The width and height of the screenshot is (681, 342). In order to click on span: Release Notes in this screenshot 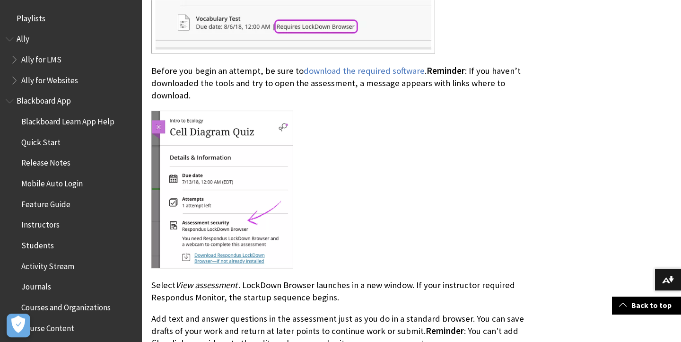, I will do `click(46, 161)`.